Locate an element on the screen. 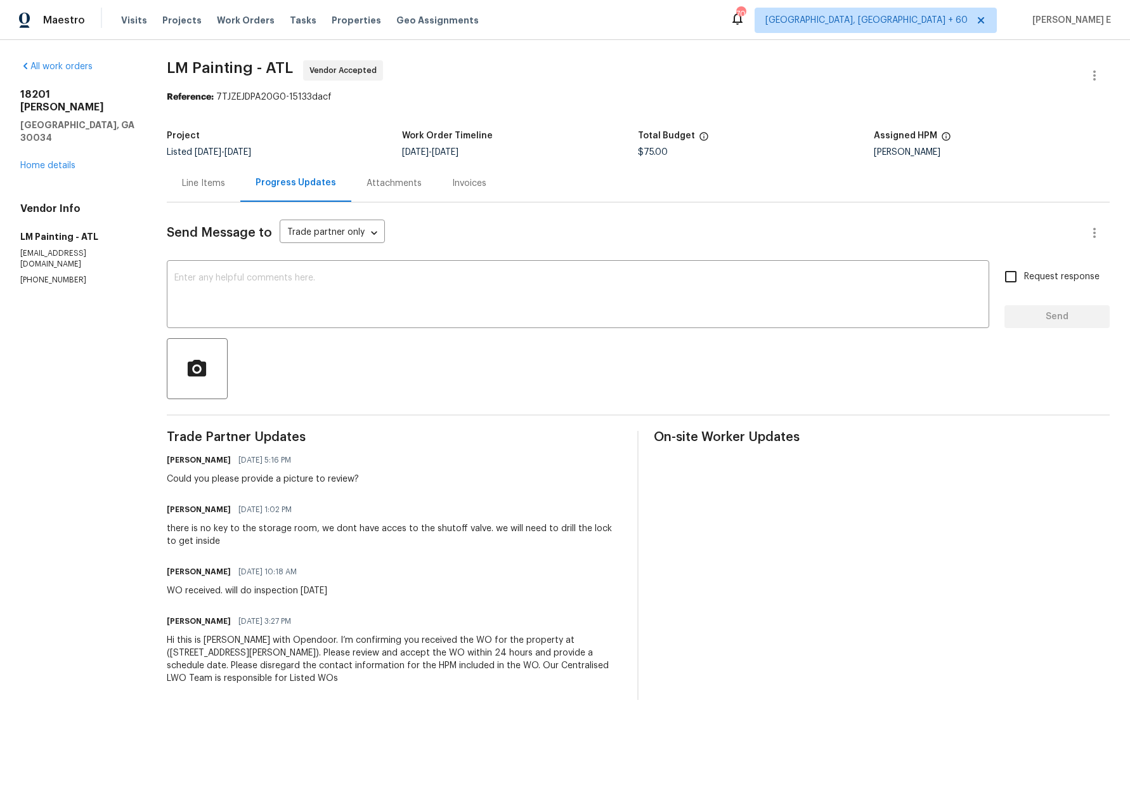 Image resolution: width=1130 pixels, height=811 pixels. span: Send Message to is located at coordinates (219, 233).